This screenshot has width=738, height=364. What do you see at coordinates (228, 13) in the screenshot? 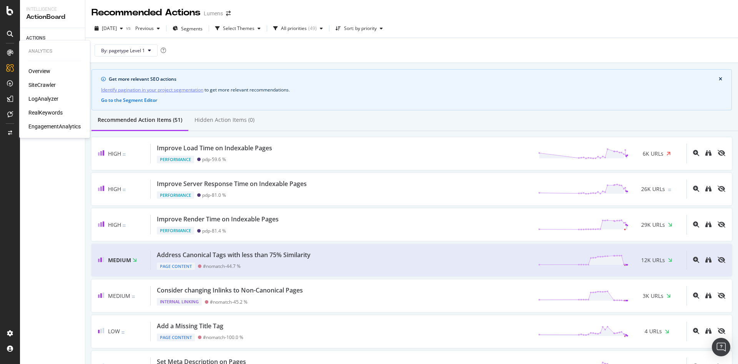
I see `div: arrow-right-arrow-left` at bounding box center [228, 13].